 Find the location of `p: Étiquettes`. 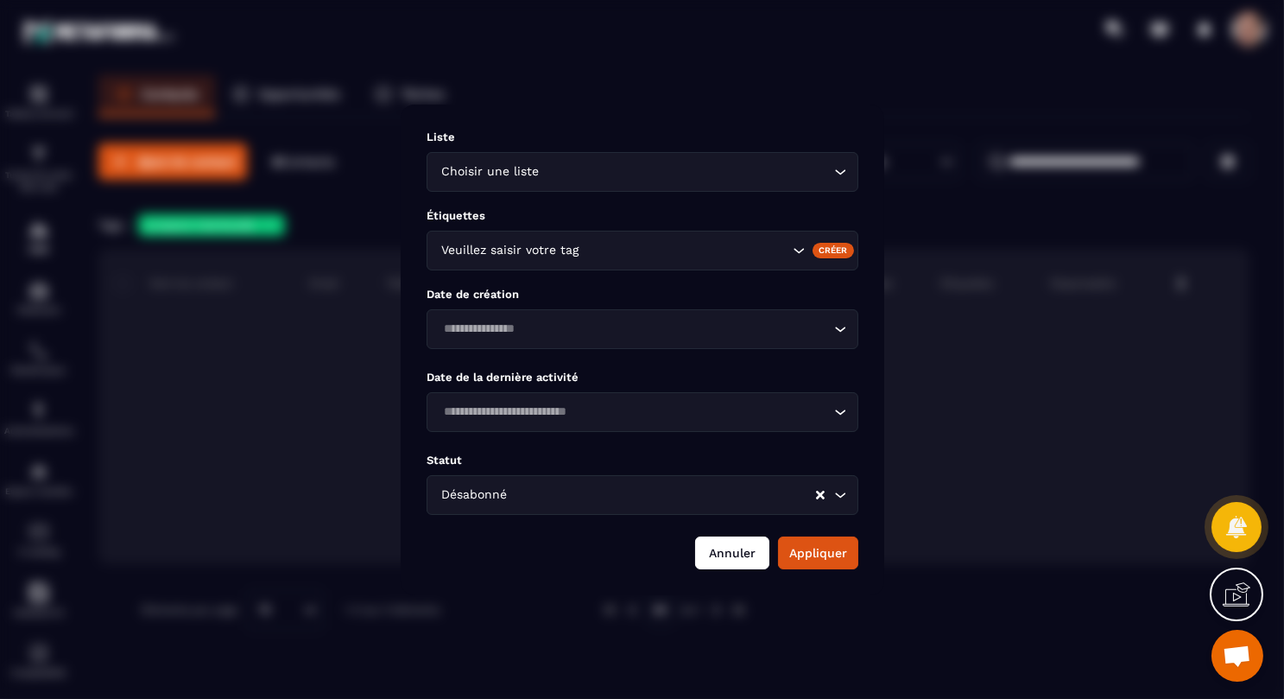

p: Étiquettes is located at coordinates (643, 215).